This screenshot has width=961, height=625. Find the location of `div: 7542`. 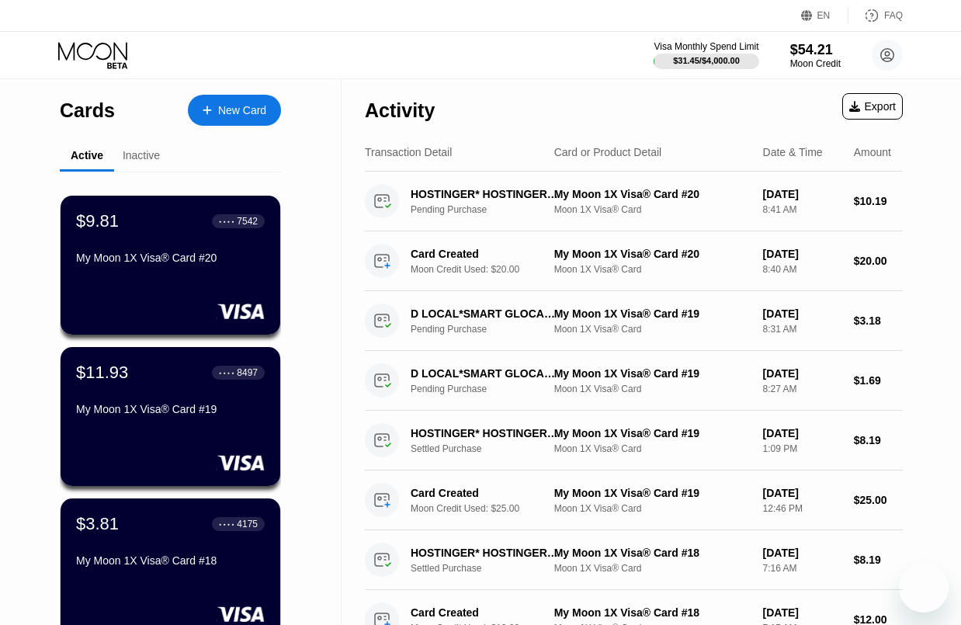

div: 7542 is located at coordinates (247, 221).